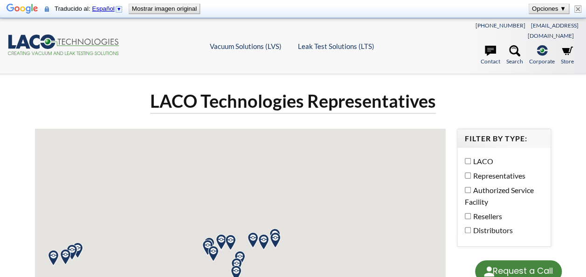 The height and width of the screenshot is (277, 586). Describe the element at coordinates (502, 176) in the screenshot. I see `label: Representatives` at that location.